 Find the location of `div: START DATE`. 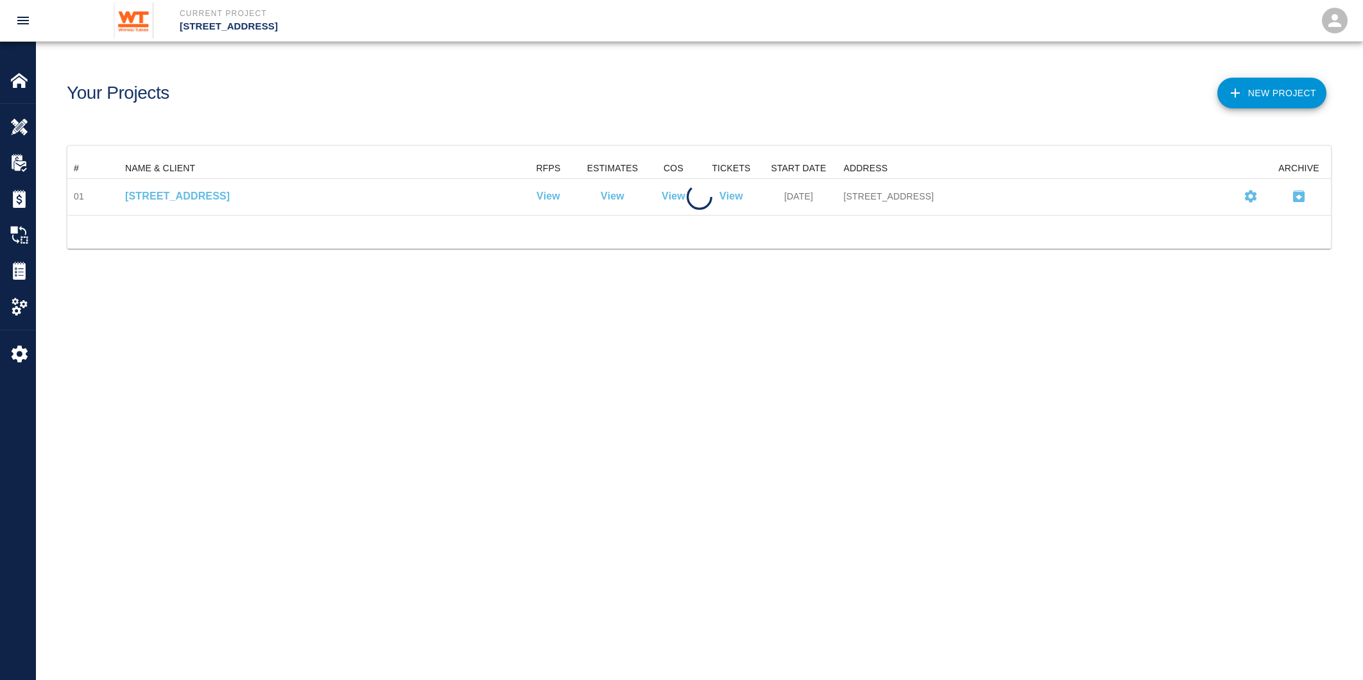

div: START DATE is located at coordinates (799, 168).